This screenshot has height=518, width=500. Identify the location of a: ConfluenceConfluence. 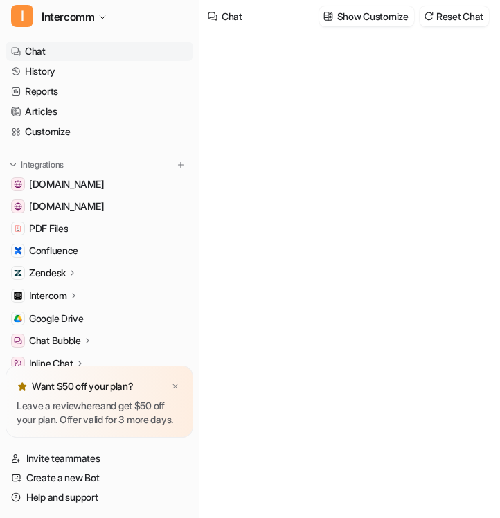
(99, 251).